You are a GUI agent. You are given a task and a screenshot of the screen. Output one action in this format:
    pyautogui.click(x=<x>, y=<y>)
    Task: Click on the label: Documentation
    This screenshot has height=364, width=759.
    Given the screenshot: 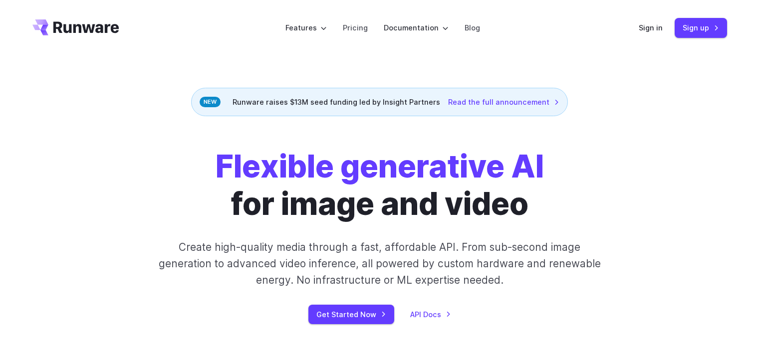 What is the action you would take?
    pyautogui.click(x=416, y=27)
    